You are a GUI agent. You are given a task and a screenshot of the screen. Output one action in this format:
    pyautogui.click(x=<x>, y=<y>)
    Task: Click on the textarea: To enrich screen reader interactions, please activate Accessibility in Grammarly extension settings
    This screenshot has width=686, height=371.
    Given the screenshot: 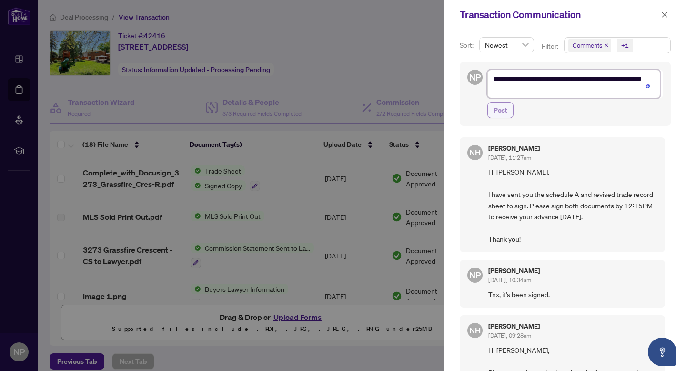 What is the action you would take?
    pyautogui.click(x=574, y=84)
    